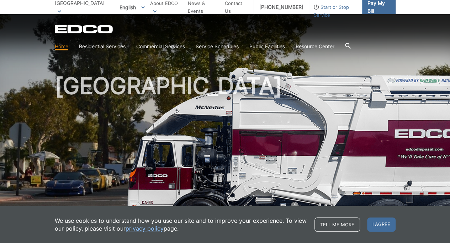  Describe the element at coordinates (102, 47) in the screenshot. I see `a: Residential Services` at that location.